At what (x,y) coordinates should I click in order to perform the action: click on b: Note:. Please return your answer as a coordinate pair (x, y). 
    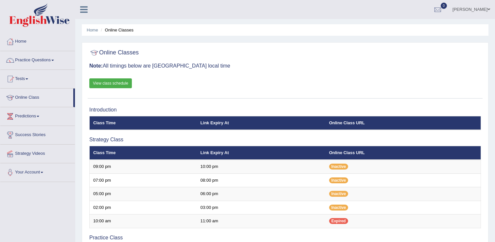
    Looking at the image, I should click on (96, 65).